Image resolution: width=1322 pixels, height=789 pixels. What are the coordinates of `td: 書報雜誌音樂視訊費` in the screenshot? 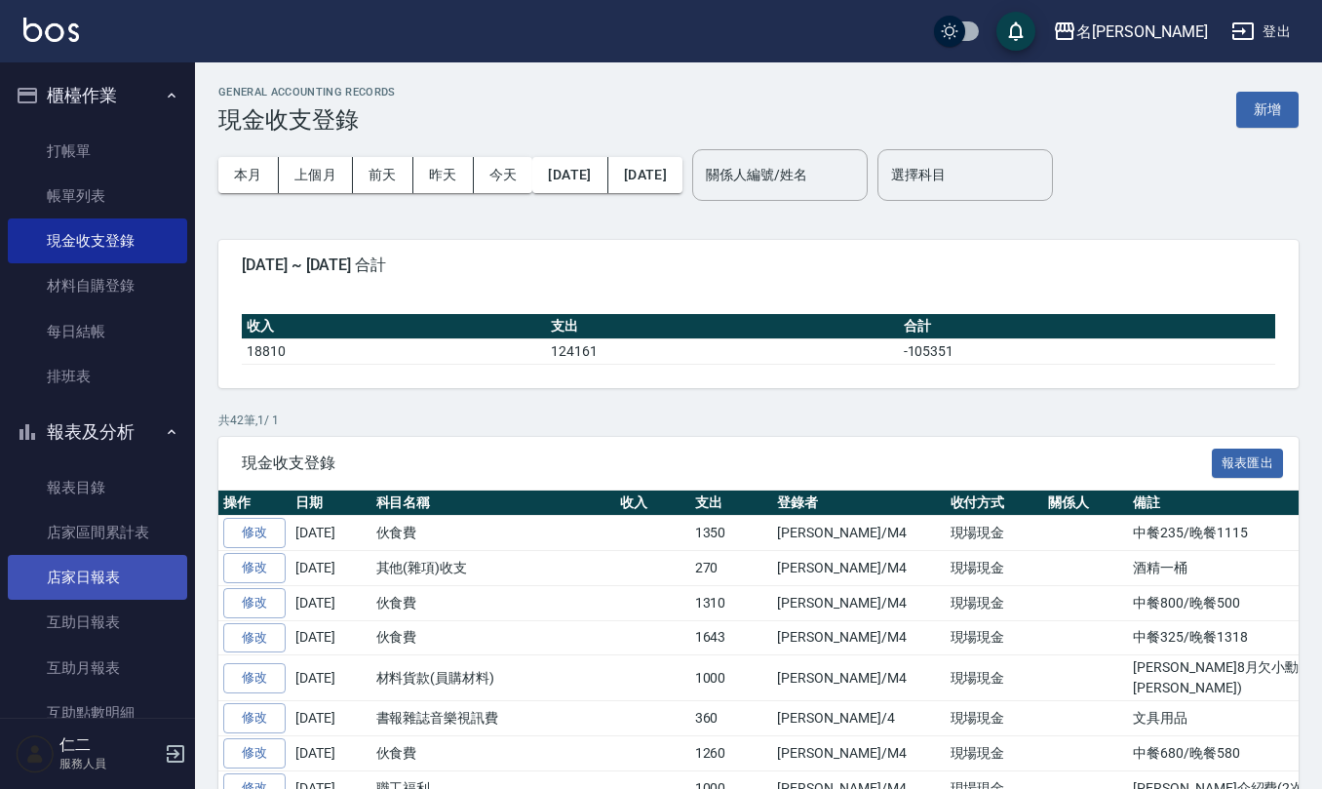 It's located at (493, 719).